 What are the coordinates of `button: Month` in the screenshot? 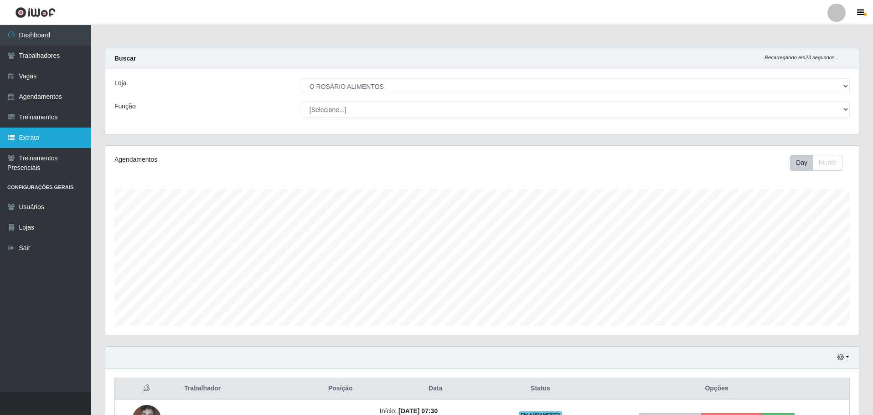 It's located at (827, 163).